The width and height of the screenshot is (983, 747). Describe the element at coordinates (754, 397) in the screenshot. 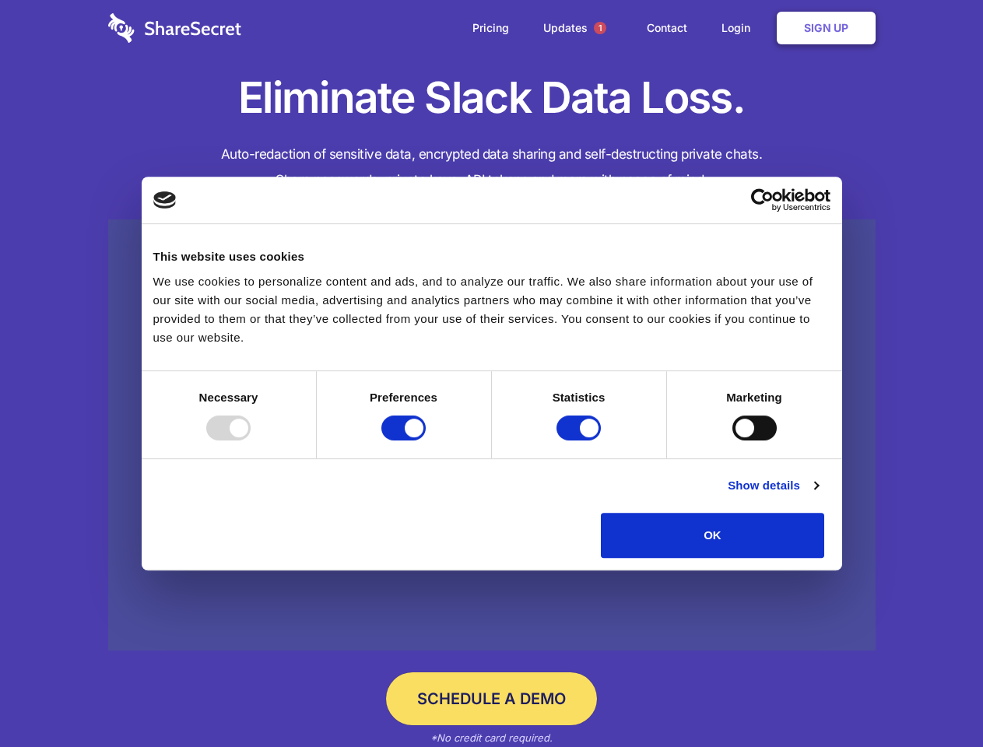

I see `strong: Marketing` at that location.